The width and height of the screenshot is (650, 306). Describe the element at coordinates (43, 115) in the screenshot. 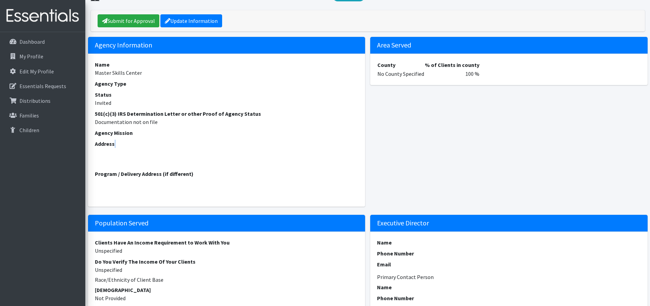

I see `a: Families` at that location.